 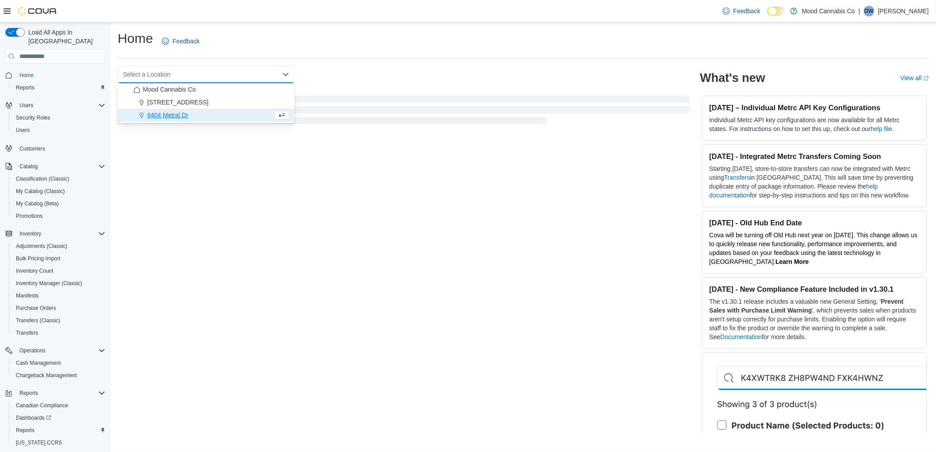 I want to click on a: Manifests, so click(x=27, y=296).